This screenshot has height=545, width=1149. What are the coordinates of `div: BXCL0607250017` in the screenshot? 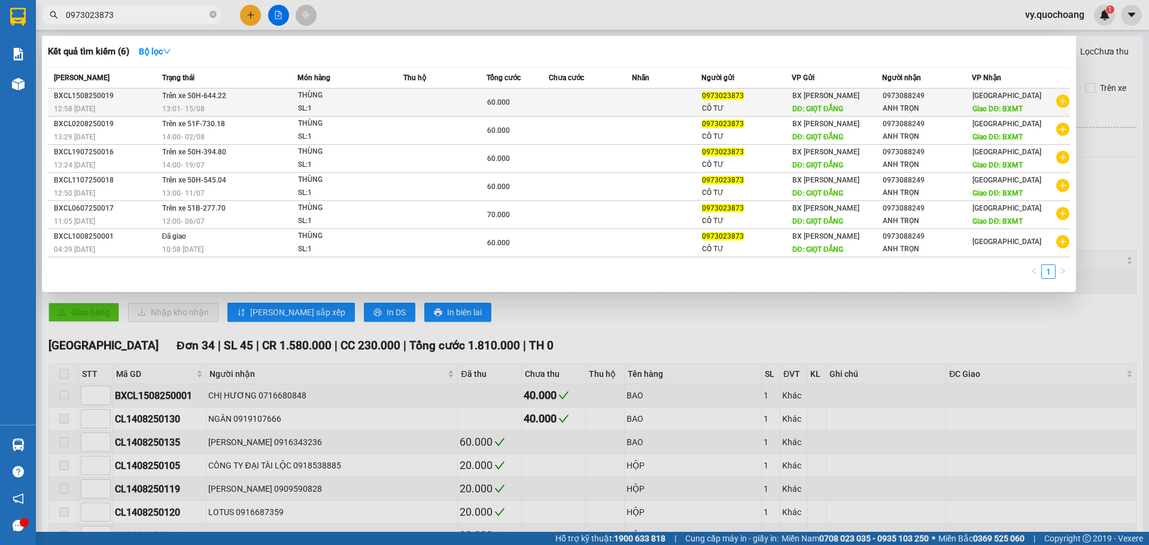 It's located at (106, 208).